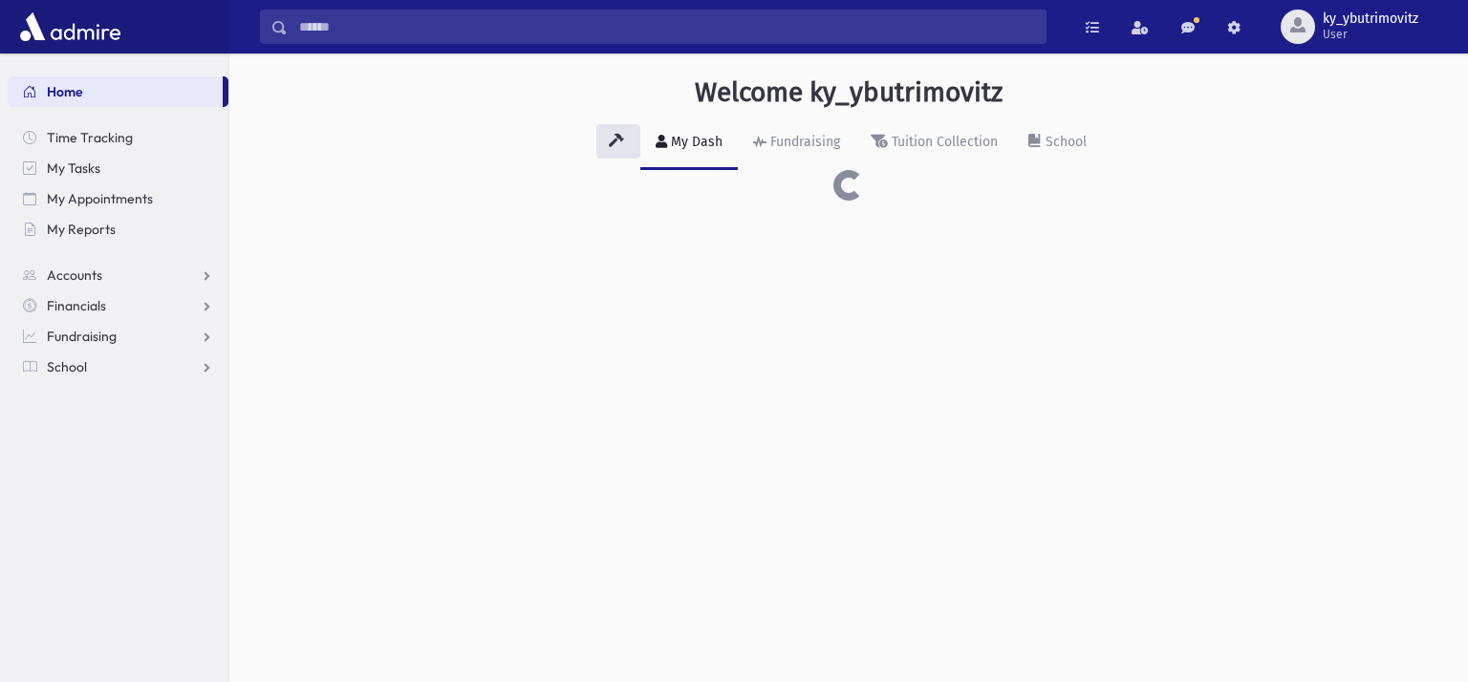  Describe the element at coordinates (81, 336) in the screenshot. I see `span: Fundraising` at that location.